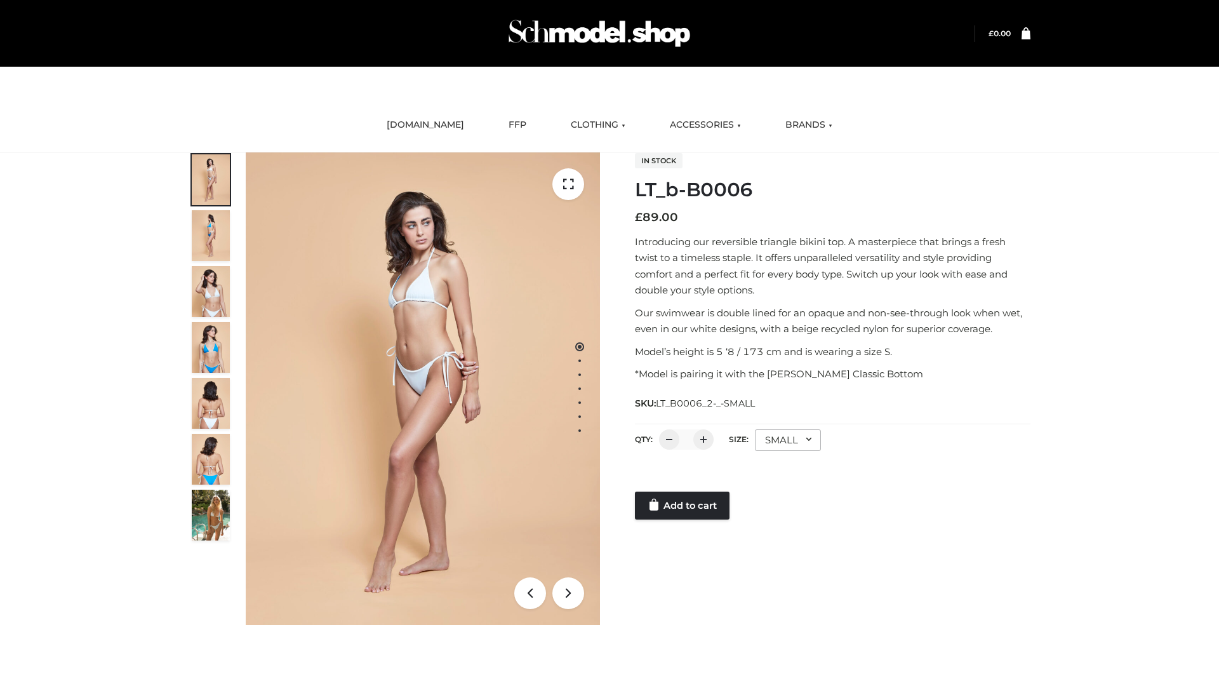 The width and height of the screenshot is (1219, 686). I want to click on a: ACCESSORIES, so click(706, 125).